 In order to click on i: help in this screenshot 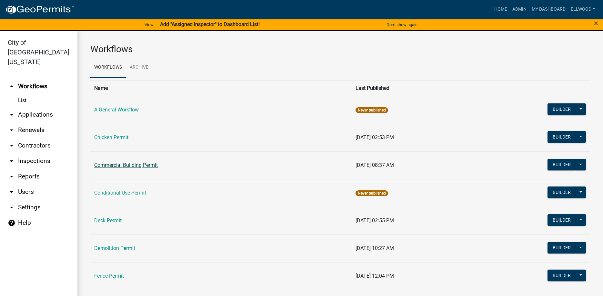, I will do `click(12, 223)`.